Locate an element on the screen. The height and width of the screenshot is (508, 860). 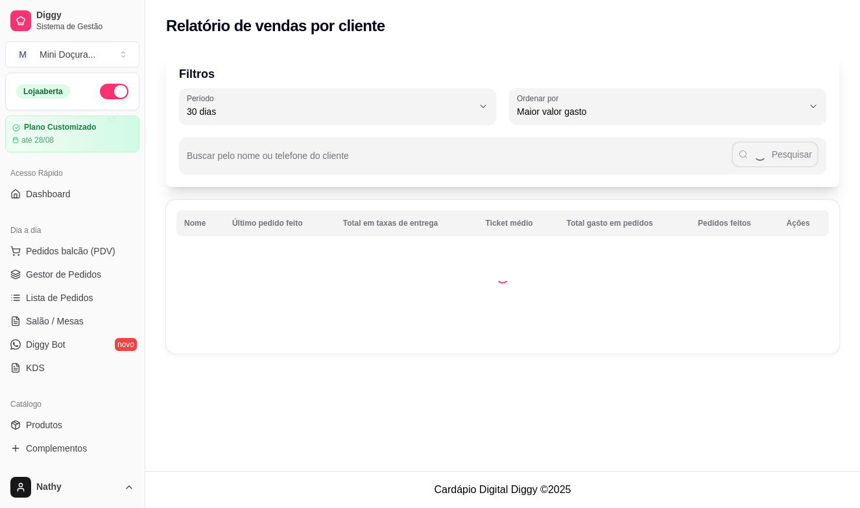
label: Período is located at coordinates (202, 98).